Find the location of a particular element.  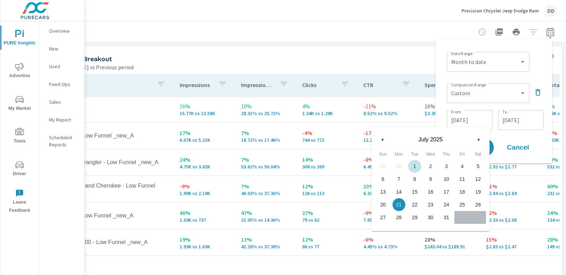

div: Overview is located at coordinates (62, 31).